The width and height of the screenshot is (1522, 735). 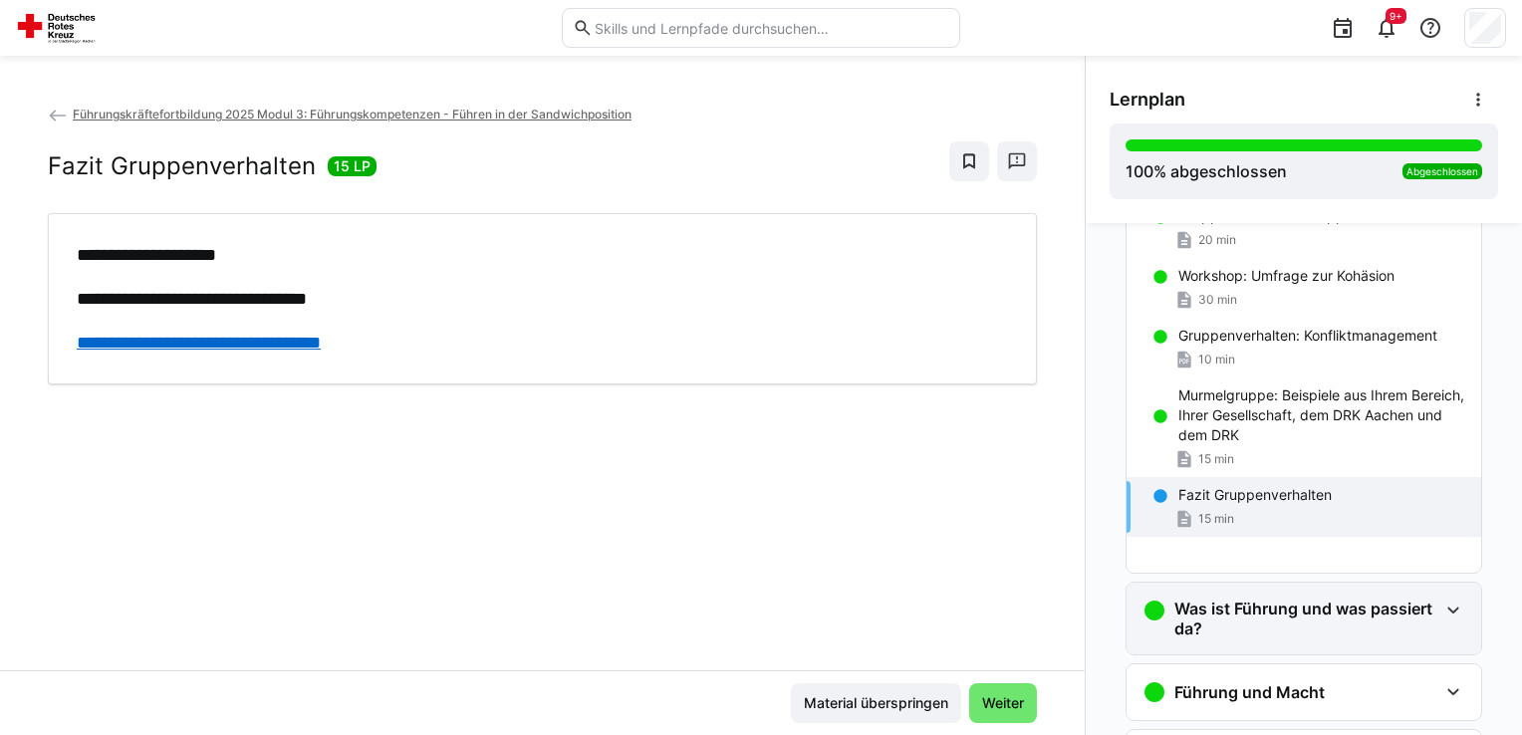 What do you see at coordinates (1249, 692) in the screenshot?
I see `h3: Führung und Macht` at bounding box center [1249, 692].